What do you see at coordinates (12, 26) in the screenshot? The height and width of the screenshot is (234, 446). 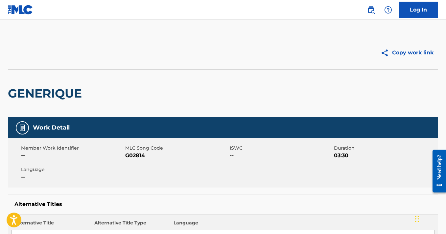 I see `div: Open Resource Center` at bounding box center [12, 26].